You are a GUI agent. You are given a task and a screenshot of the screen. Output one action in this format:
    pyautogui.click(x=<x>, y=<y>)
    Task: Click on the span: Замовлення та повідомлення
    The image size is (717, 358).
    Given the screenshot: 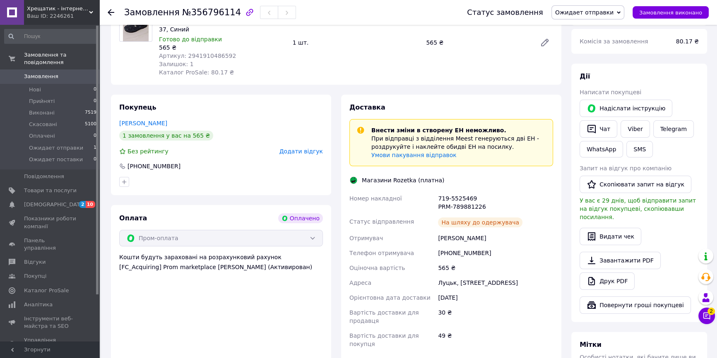 What is the action you would take?
    pyautogui.click(x=62, y=59)
    